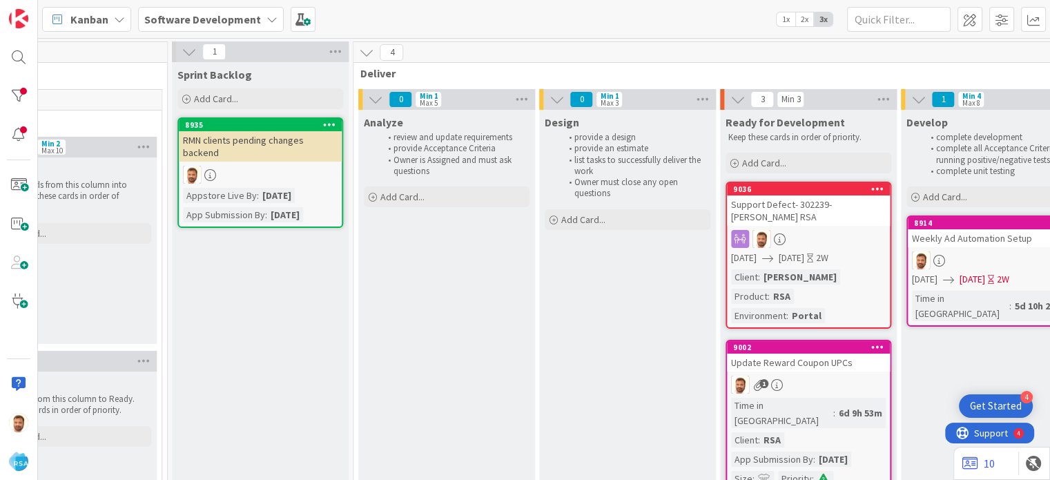 Image resolution: width=1050 pixels, height=480 pixels. I want to click on span: 4, so click(392, 52).